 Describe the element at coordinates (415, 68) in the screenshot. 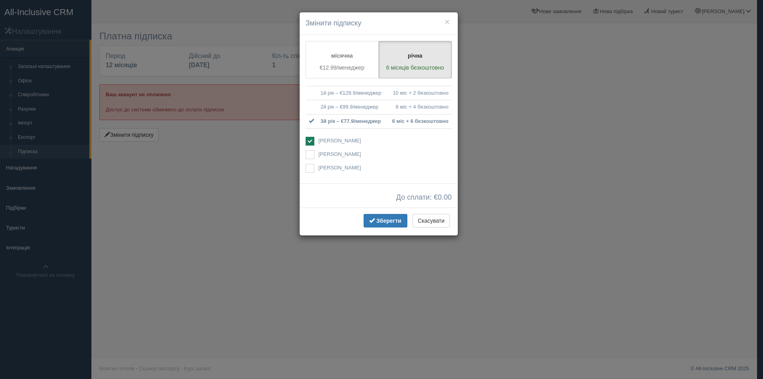

I see `p: 6 місяців безкоштовно` at that location.